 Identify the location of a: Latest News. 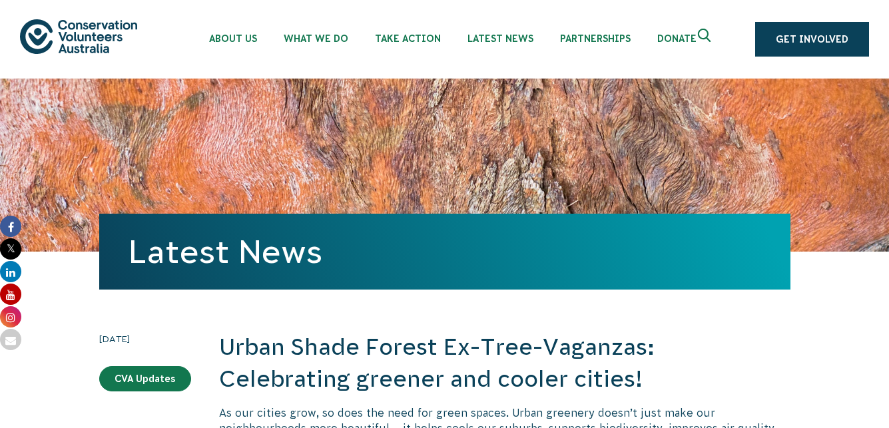
(225, 252).